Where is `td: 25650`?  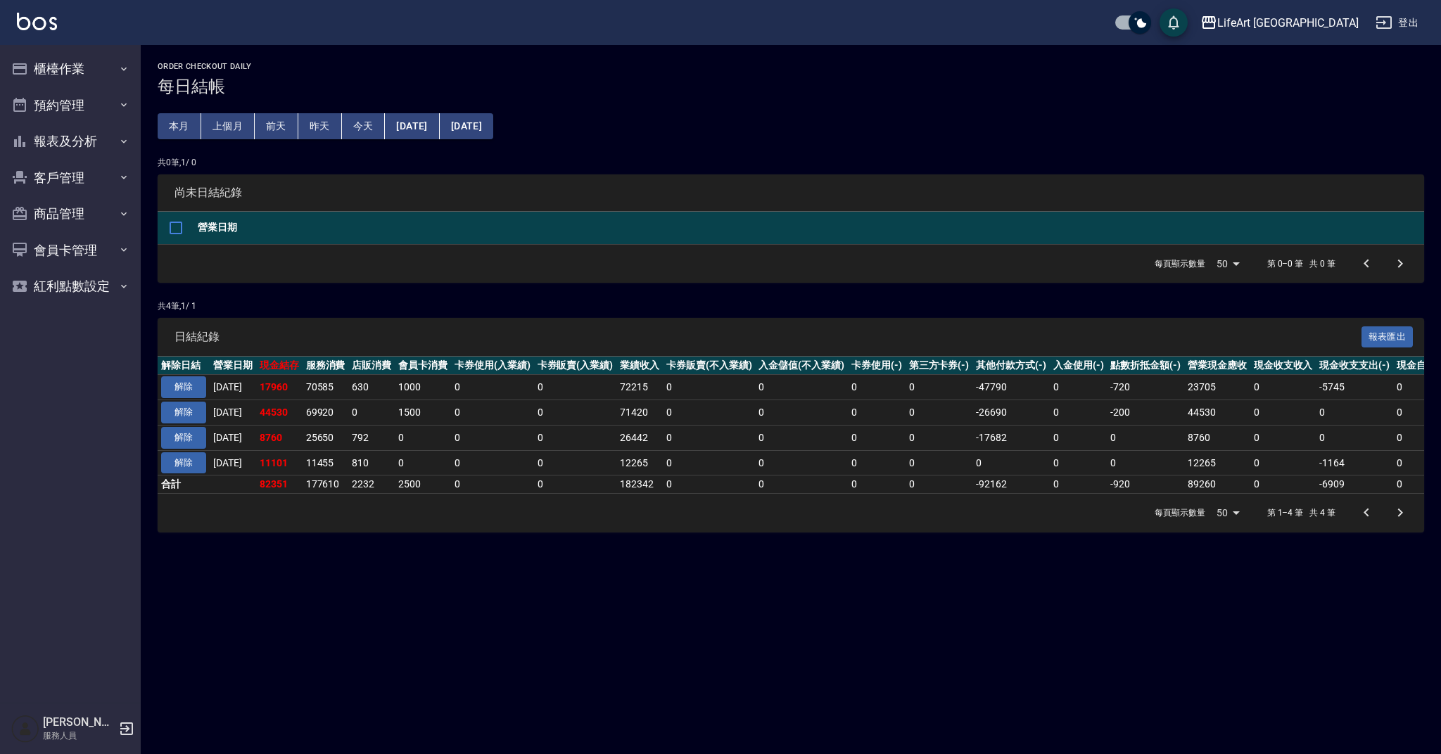 td: 25650 is located at coordinates (326, 438).